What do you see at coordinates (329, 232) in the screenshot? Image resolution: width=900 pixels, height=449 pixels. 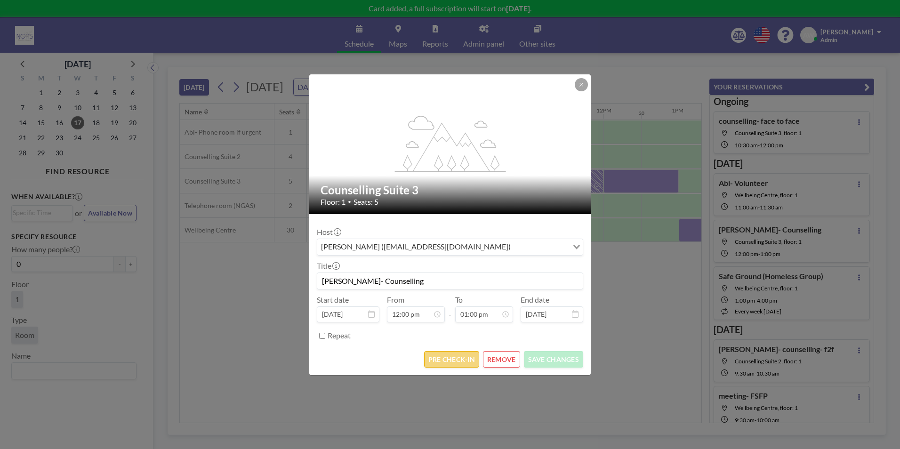 I see `label: Host` at bounding box center [329, 232].